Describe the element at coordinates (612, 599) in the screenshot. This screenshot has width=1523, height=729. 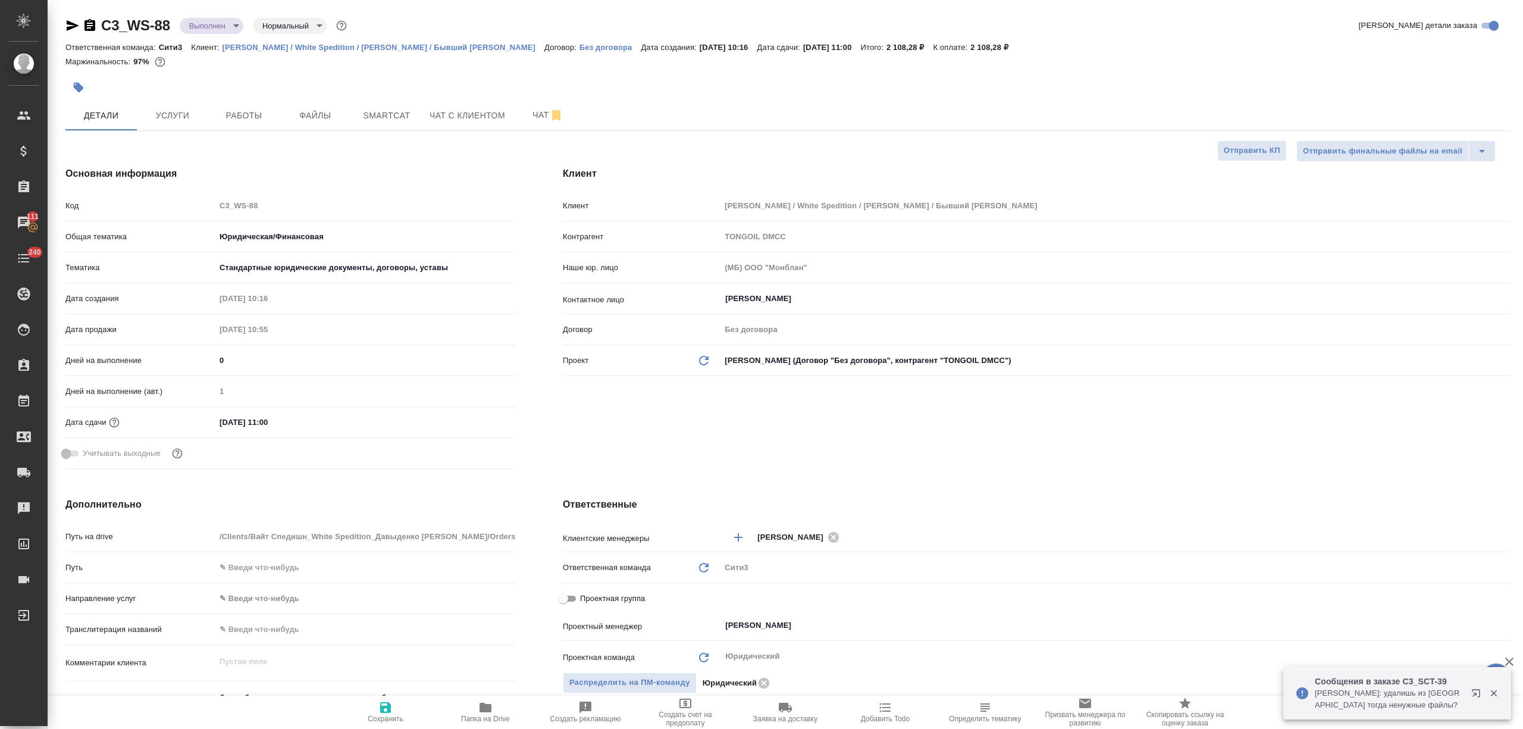
I see `span: Проектная группа` at that location.